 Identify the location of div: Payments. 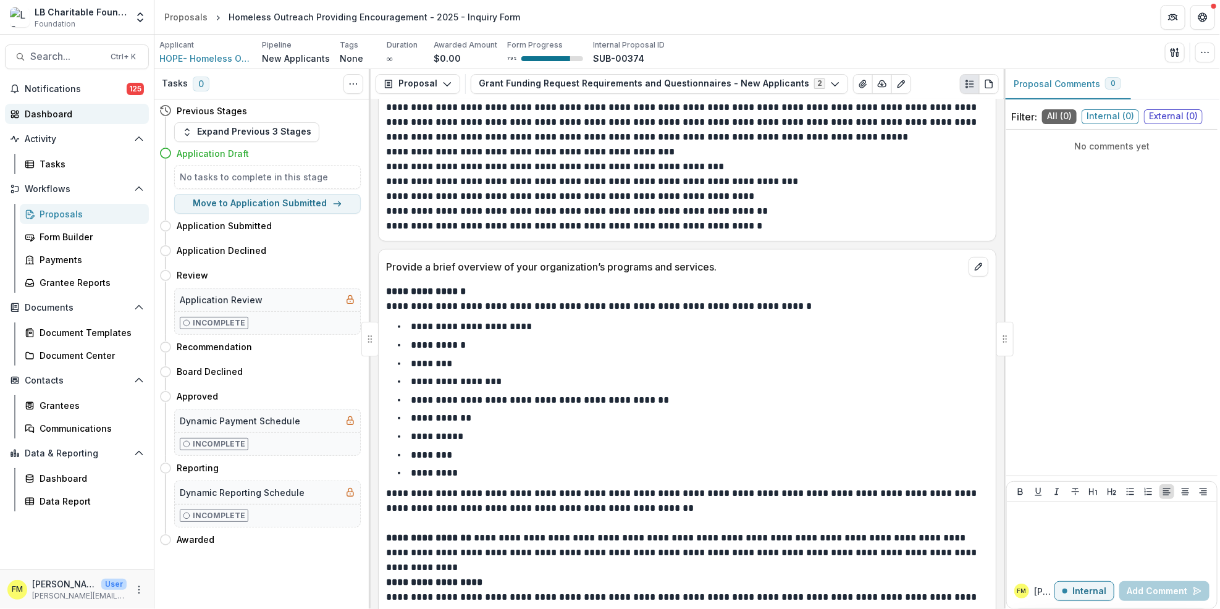
(89, 259).